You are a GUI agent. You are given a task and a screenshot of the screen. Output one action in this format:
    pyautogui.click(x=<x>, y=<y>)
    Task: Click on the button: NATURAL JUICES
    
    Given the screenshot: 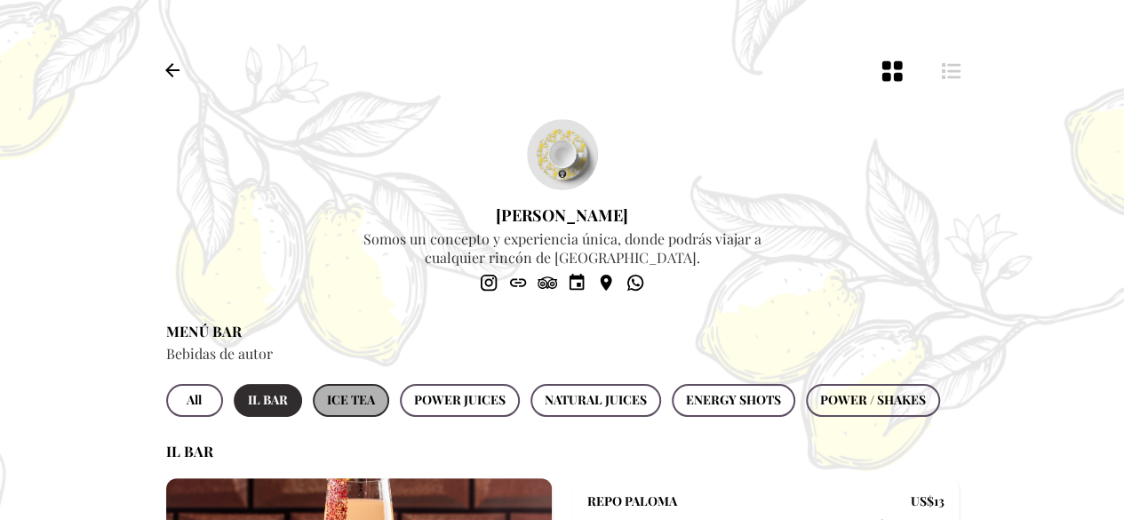 What is the action you would take?
    pyautogui.click(x=595, y=400)
    